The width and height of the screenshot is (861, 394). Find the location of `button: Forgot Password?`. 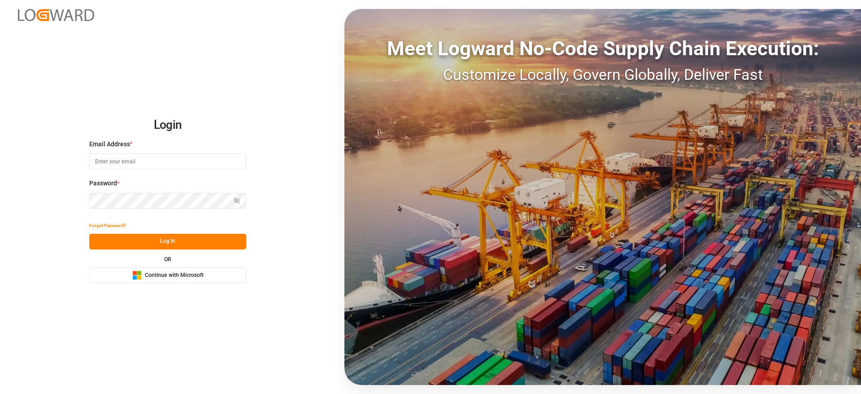

button: Forgot Password? is located at coordinates (108, 226).